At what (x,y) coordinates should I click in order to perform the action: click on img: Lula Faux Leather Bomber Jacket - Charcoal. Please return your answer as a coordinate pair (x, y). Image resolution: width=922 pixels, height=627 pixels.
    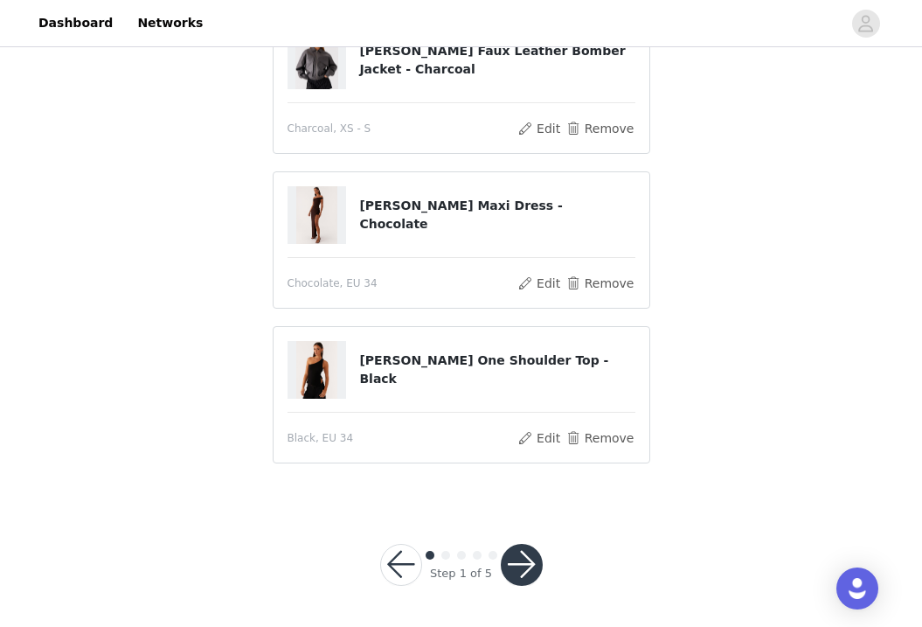
    Looking at the image, I should click on (316, 60).